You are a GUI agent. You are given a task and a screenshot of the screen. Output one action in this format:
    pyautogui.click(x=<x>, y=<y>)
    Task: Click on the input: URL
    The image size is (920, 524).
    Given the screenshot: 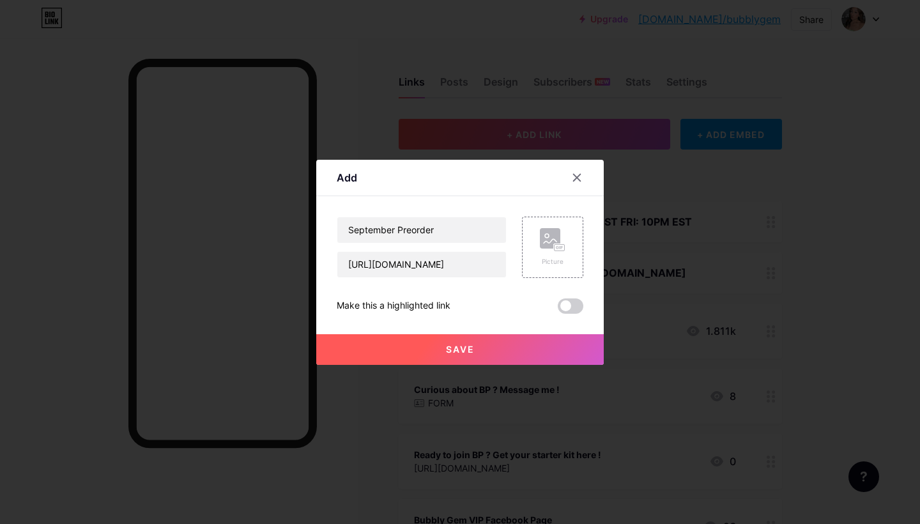 What is the action you would take?
    pyautogui.click(x=422, y=264)
    